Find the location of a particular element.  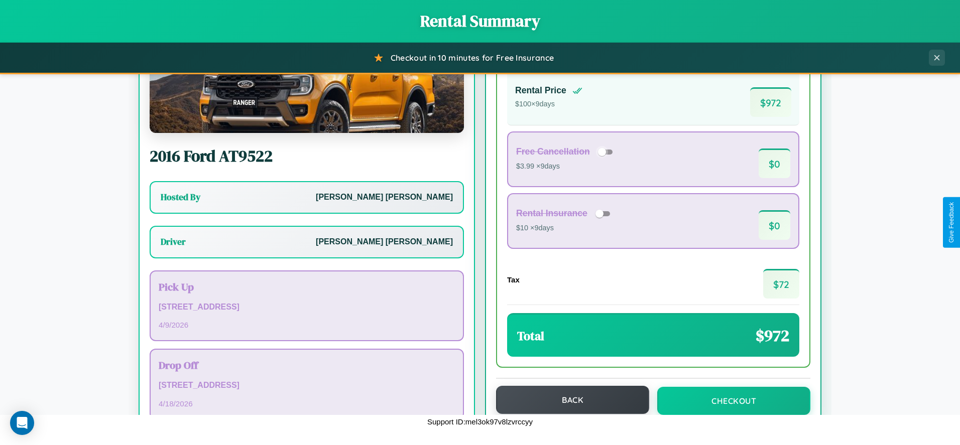

h3: Drop Off is located at coordinates (307, 365).